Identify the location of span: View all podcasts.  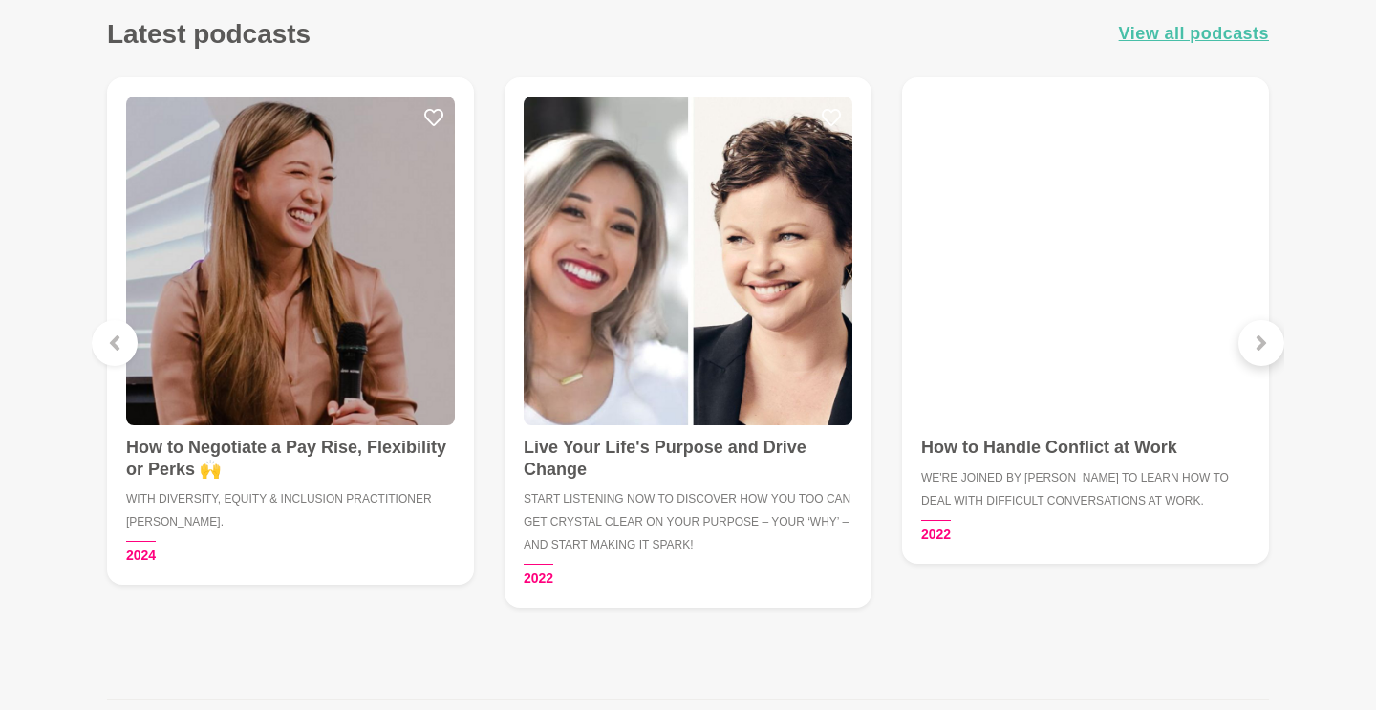
(1193, 33).